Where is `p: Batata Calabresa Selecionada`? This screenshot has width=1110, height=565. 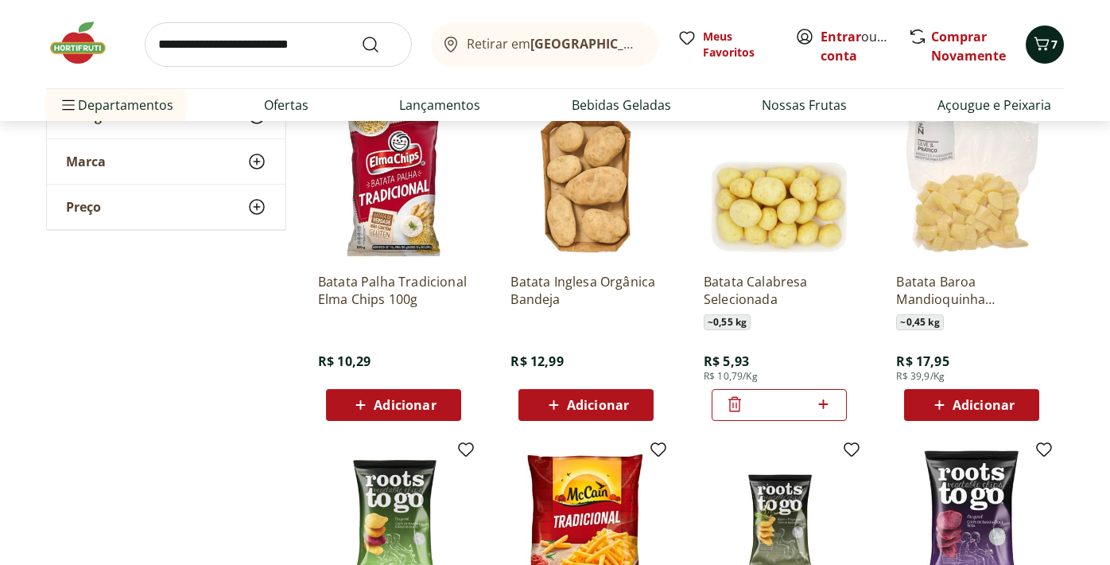
p: Batata Calabresa Selecionada is located at coordinates (779, 290).